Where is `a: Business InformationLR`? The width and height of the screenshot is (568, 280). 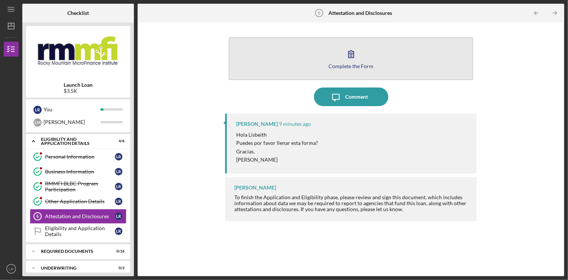
a: Business InformationLR is located at coordinates (78, 171).